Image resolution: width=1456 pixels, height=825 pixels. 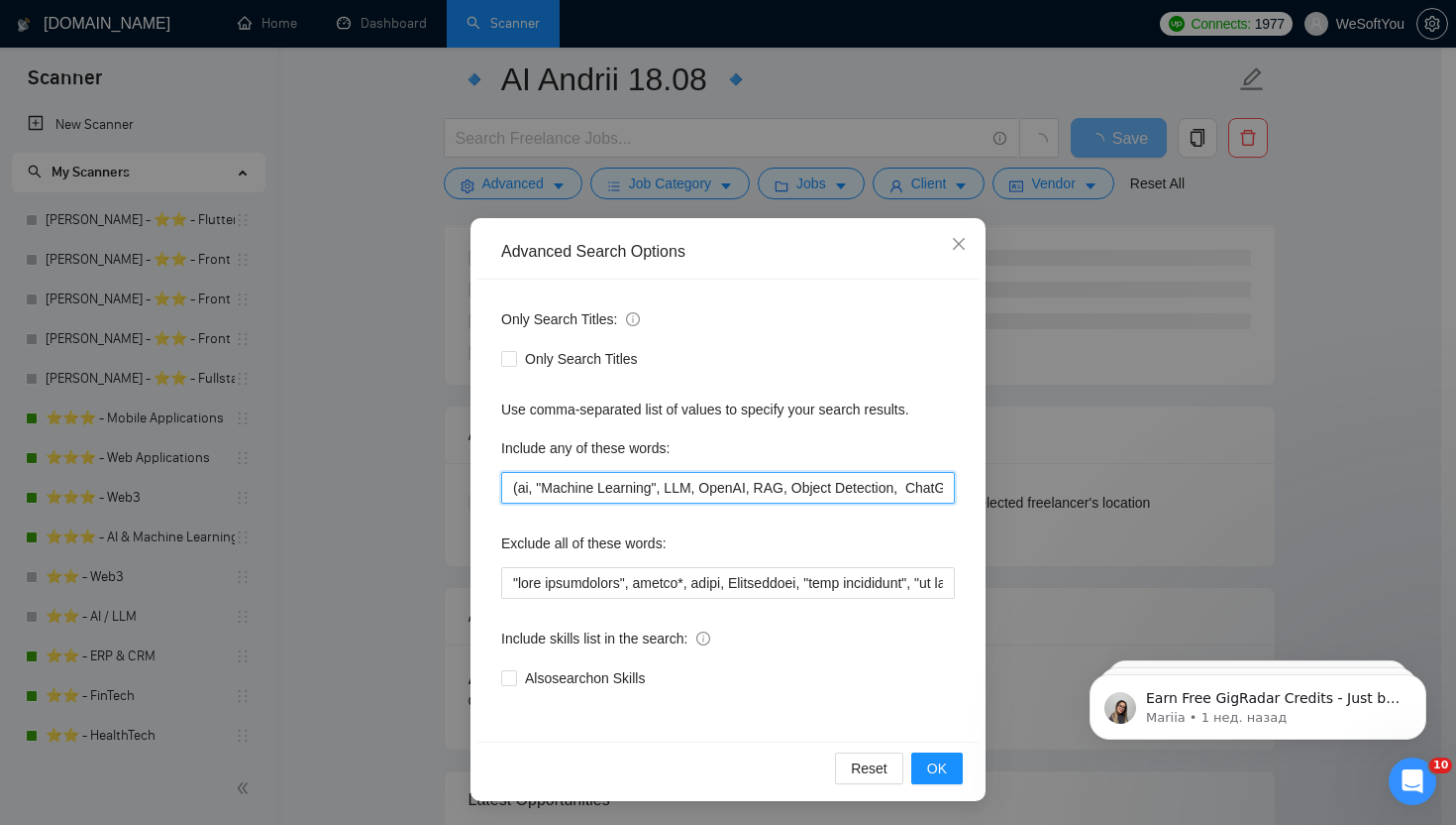 What do you see at coordinates (937, 768) in the screenshot?
I see `button: OK` at bounding box center [937, 768].